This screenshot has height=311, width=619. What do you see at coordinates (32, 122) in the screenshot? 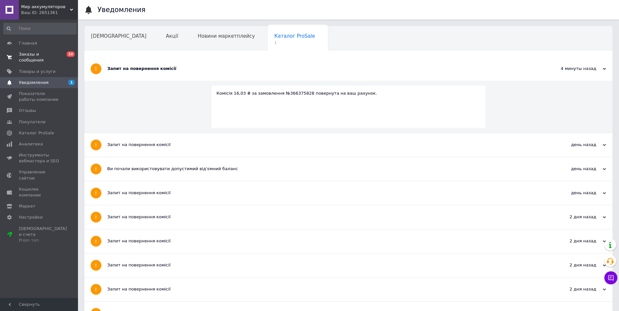
I see `span: Покупатели` at bounding box center [32, 122].